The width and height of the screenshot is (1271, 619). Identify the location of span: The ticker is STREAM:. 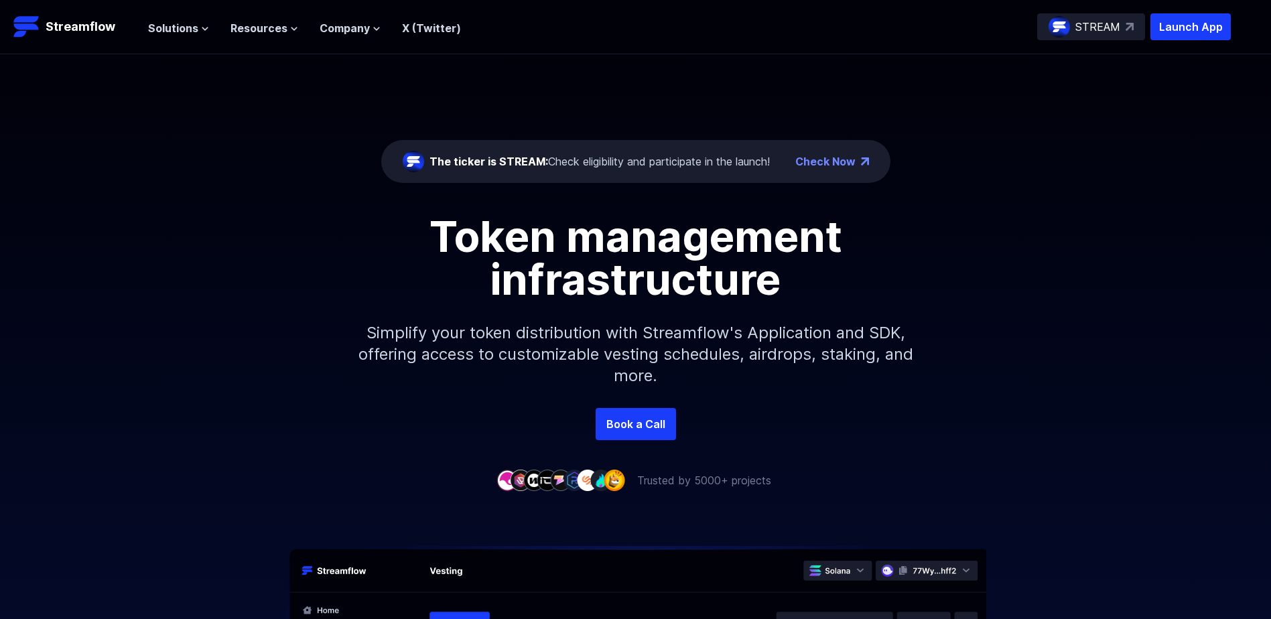
(488, 161).